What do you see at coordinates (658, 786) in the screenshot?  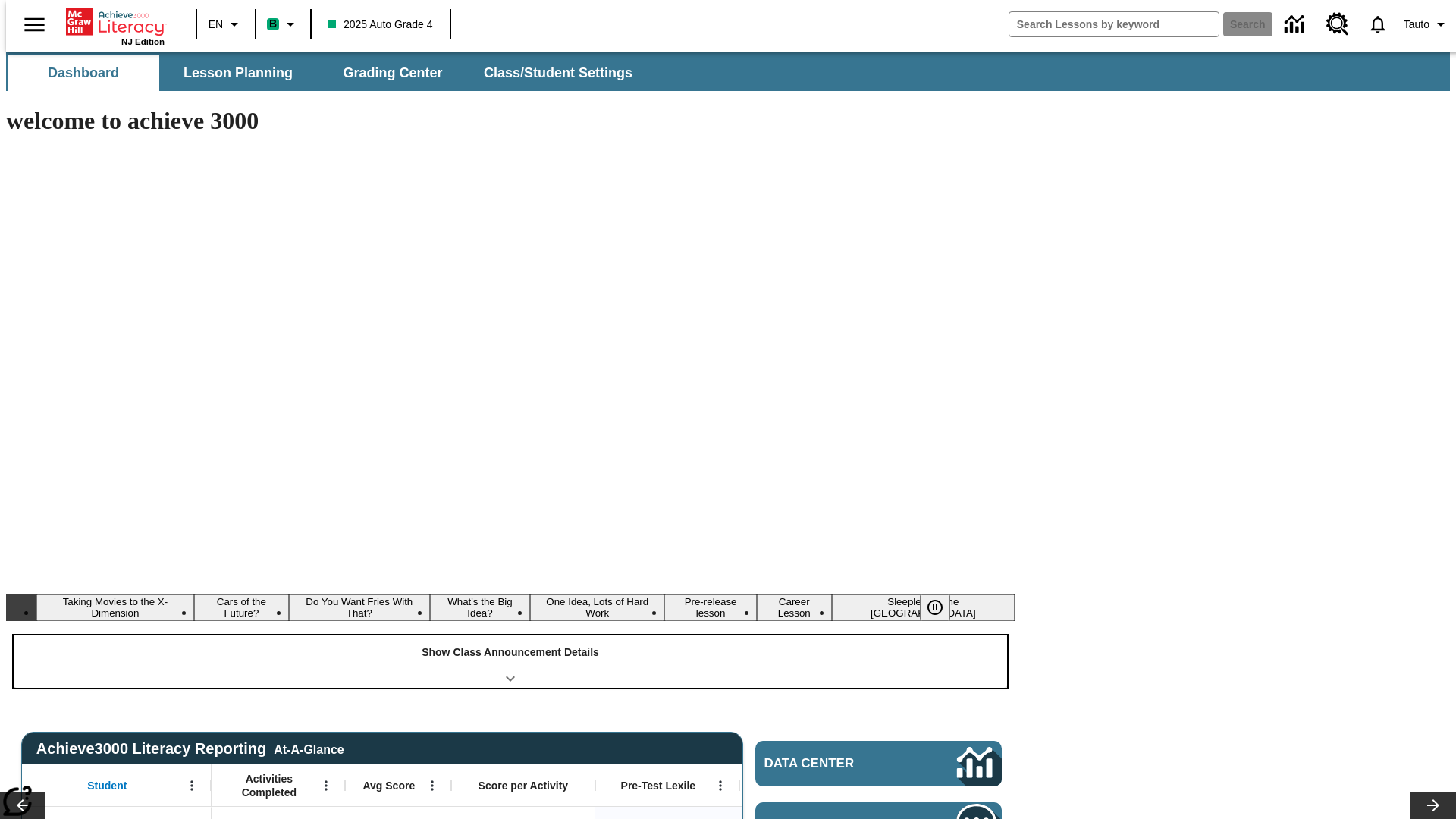 I see `span: Pre-Test Lexile` at bounding box center [658, 786].